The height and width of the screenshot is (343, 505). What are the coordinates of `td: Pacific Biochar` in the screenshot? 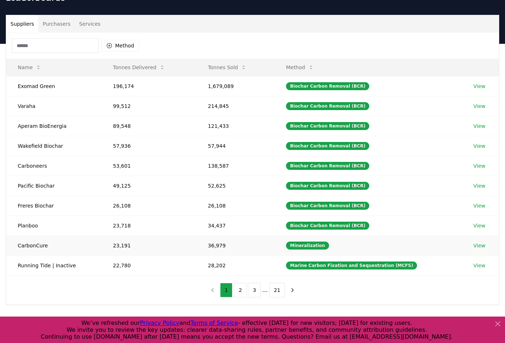 It's located at (54, 186).